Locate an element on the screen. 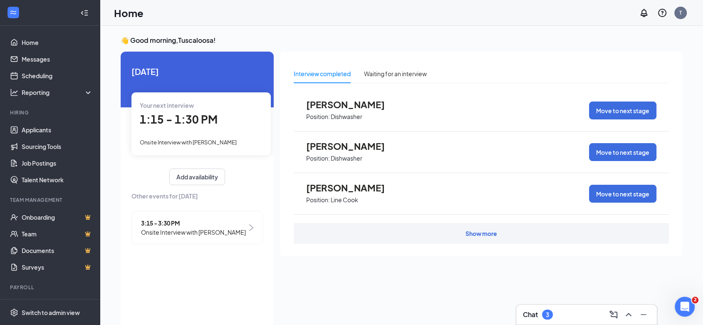  svg: Minimize is located at coordinates (644, 314).